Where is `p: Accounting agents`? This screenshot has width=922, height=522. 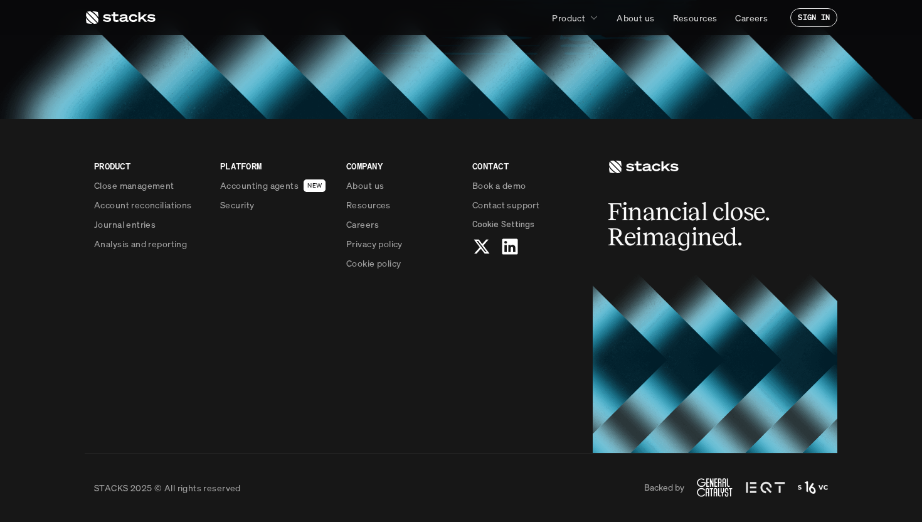 p: Accounting agents is located at coordinates (259, 185).